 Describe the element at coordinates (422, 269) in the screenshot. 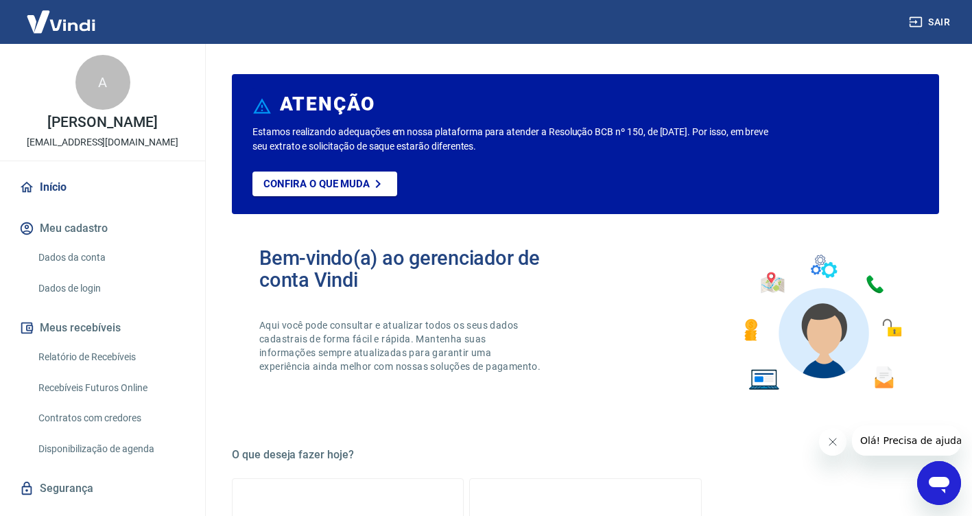

I see `h2: Bem-vindo(a) ao gerenciador de conta Vindi` at that location.